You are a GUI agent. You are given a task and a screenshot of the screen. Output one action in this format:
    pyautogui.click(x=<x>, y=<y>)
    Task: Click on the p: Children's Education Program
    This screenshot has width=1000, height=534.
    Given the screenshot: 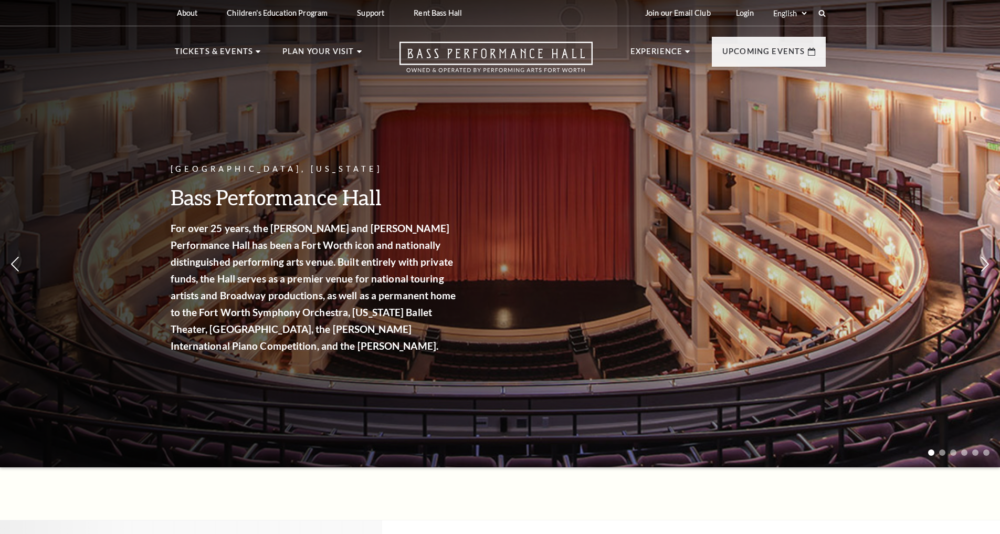 What is the action you would take?
    pyautogui.click(x=277, y=13)
    